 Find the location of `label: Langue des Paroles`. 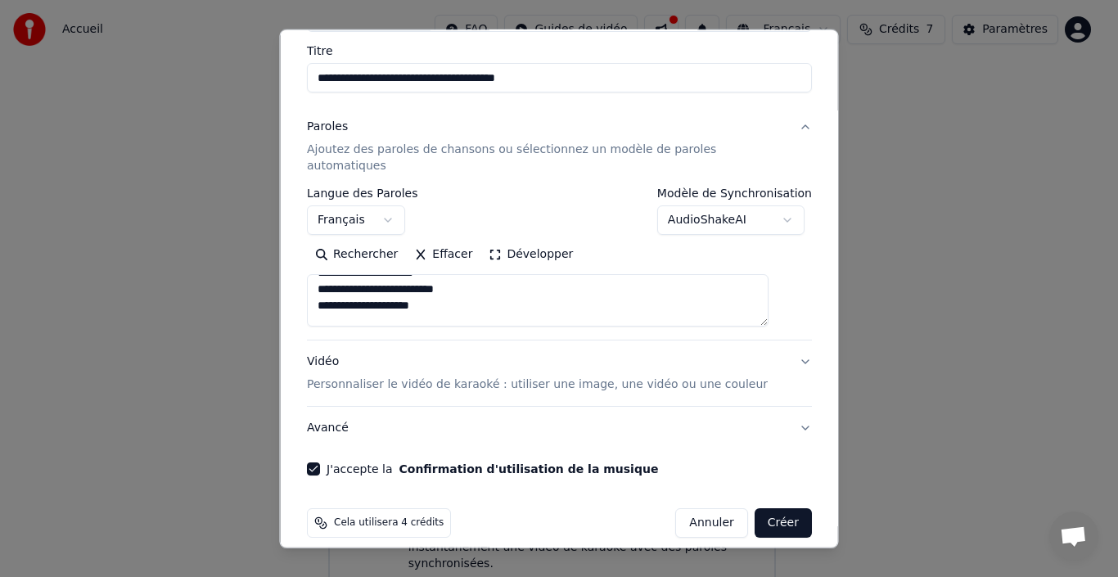

label: Langue des Paroles is located at coordinates (362, 193).